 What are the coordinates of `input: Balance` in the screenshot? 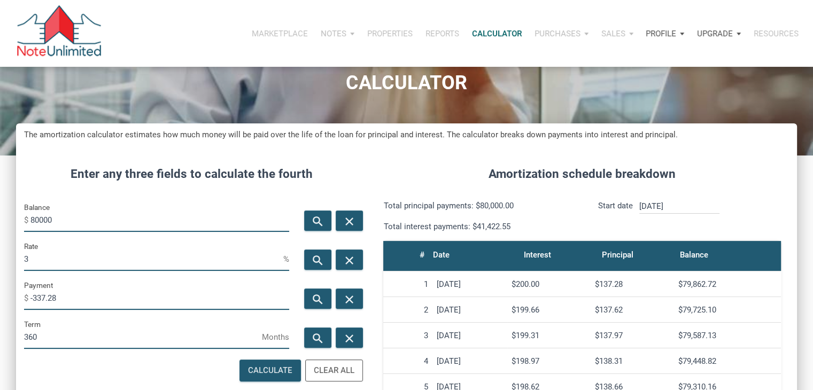 It's located at (160, 220).